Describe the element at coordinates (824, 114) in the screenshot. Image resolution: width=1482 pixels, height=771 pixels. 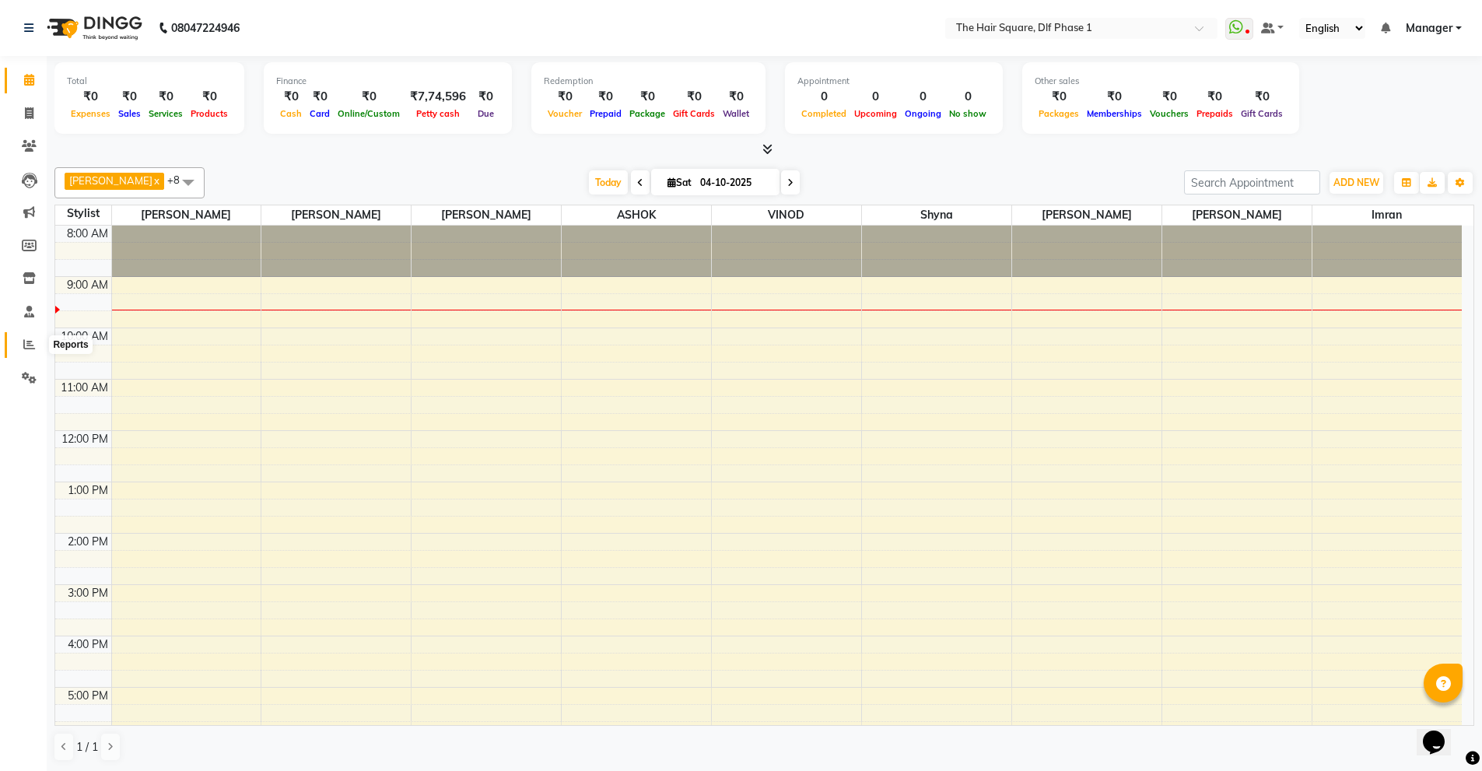
I see `span: Completed` at that location.